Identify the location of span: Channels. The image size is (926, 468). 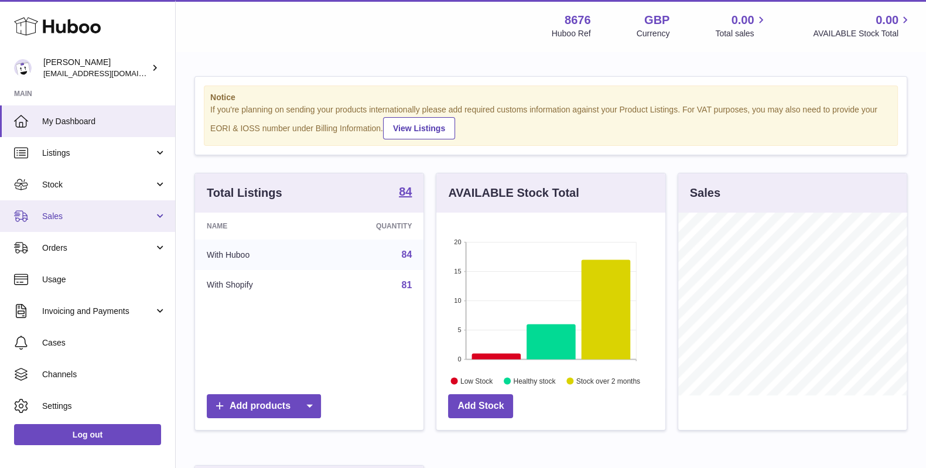
(104, 374).